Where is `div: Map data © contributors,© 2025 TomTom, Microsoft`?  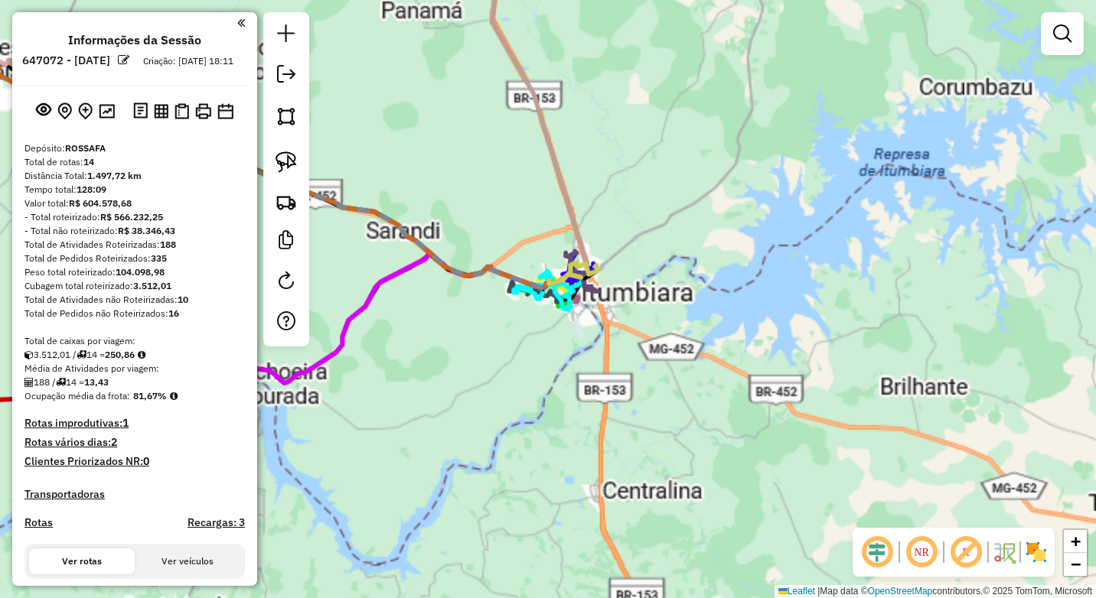
div: Map data © contributors,© 2025 TomTom, Microsoft is located at coordinates (935, 591).